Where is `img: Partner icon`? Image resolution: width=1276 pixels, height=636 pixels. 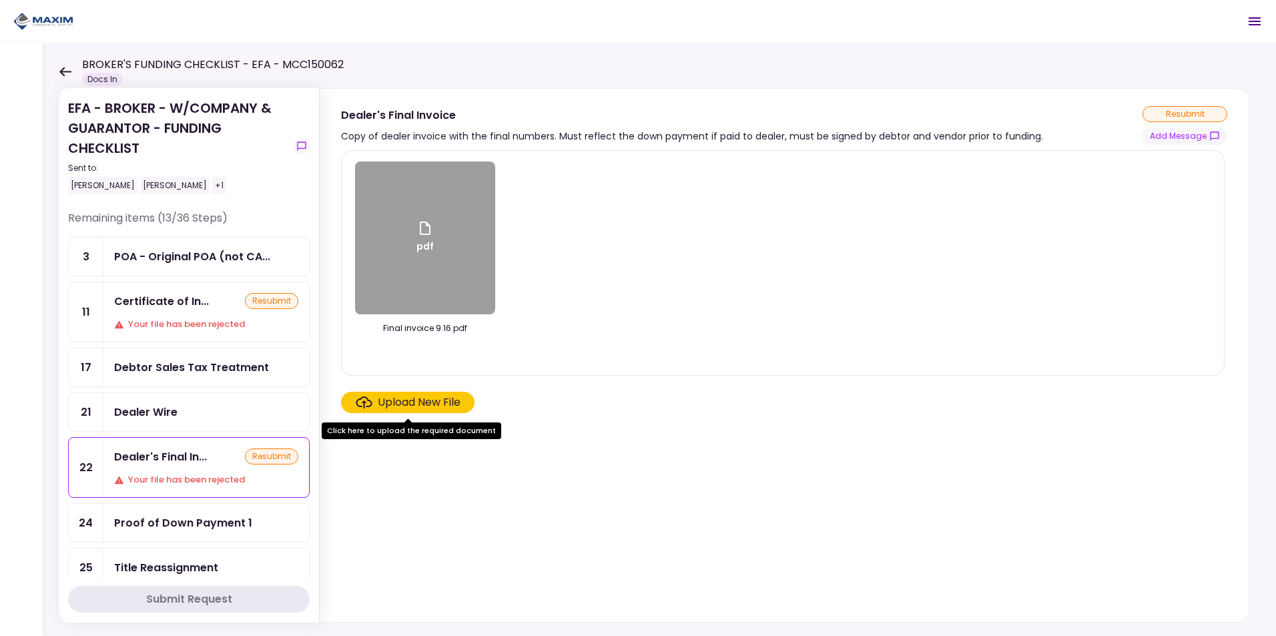
img: Partner icon is located at coordinates (43, 21).